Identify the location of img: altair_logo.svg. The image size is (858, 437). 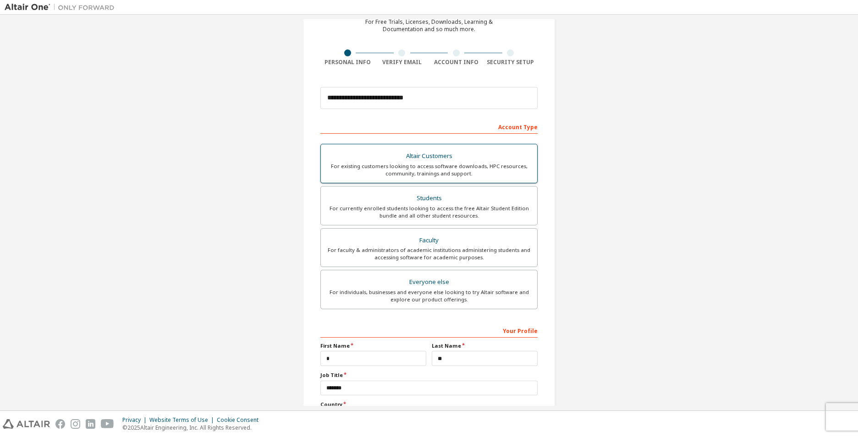
(26, 424).